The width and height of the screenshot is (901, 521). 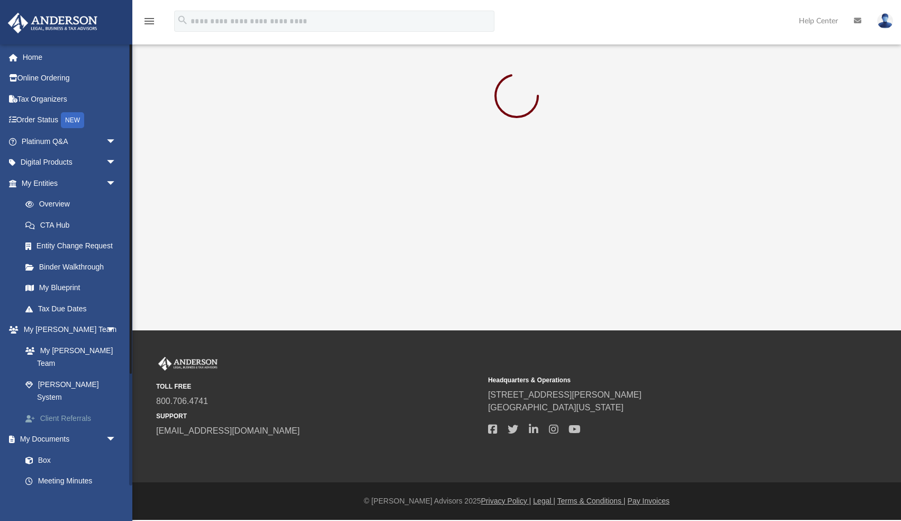 I want to click on a: Online Ordering, so click(x=70, y=78).